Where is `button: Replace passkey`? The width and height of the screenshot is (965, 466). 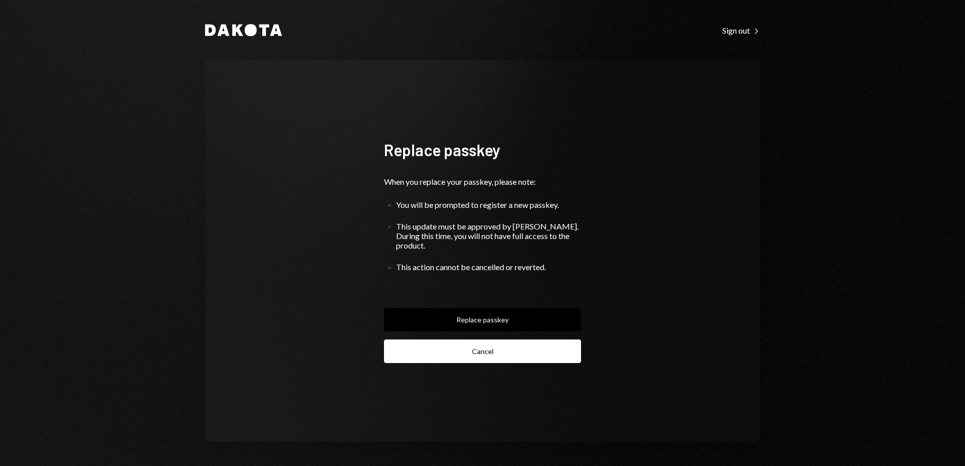 button: Replace passkey is located at coordinates (482, 320).